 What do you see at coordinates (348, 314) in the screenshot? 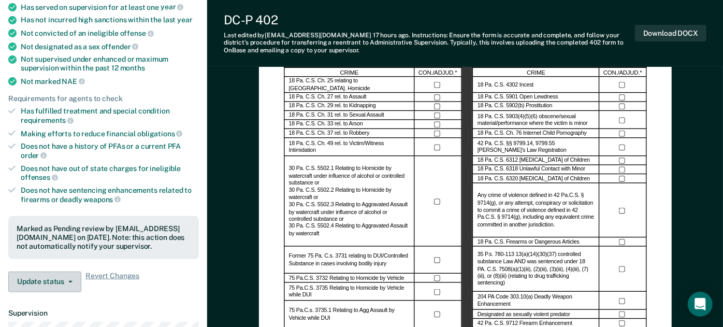
I see `label: 75 Pa.C.s. 3735.1 Relating to Agg Assault by Vehicle while DUI` at bounding box center [348, 314].